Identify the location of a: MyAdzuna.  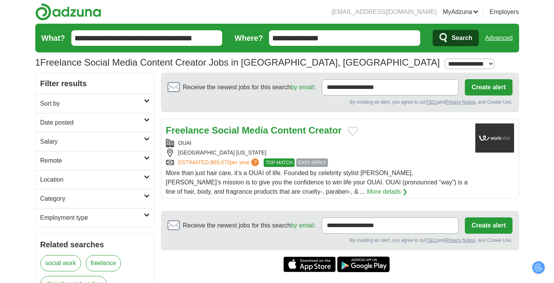
(460, 12).